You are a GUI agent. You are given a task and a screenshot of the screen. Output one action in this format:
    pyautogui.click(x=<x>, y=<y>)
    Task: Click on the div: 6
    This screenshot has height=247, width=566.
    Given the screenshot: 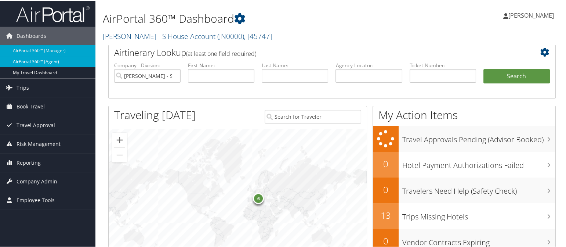 What is the action you would take?
    pyautogui.click(x=259, y=198)
    